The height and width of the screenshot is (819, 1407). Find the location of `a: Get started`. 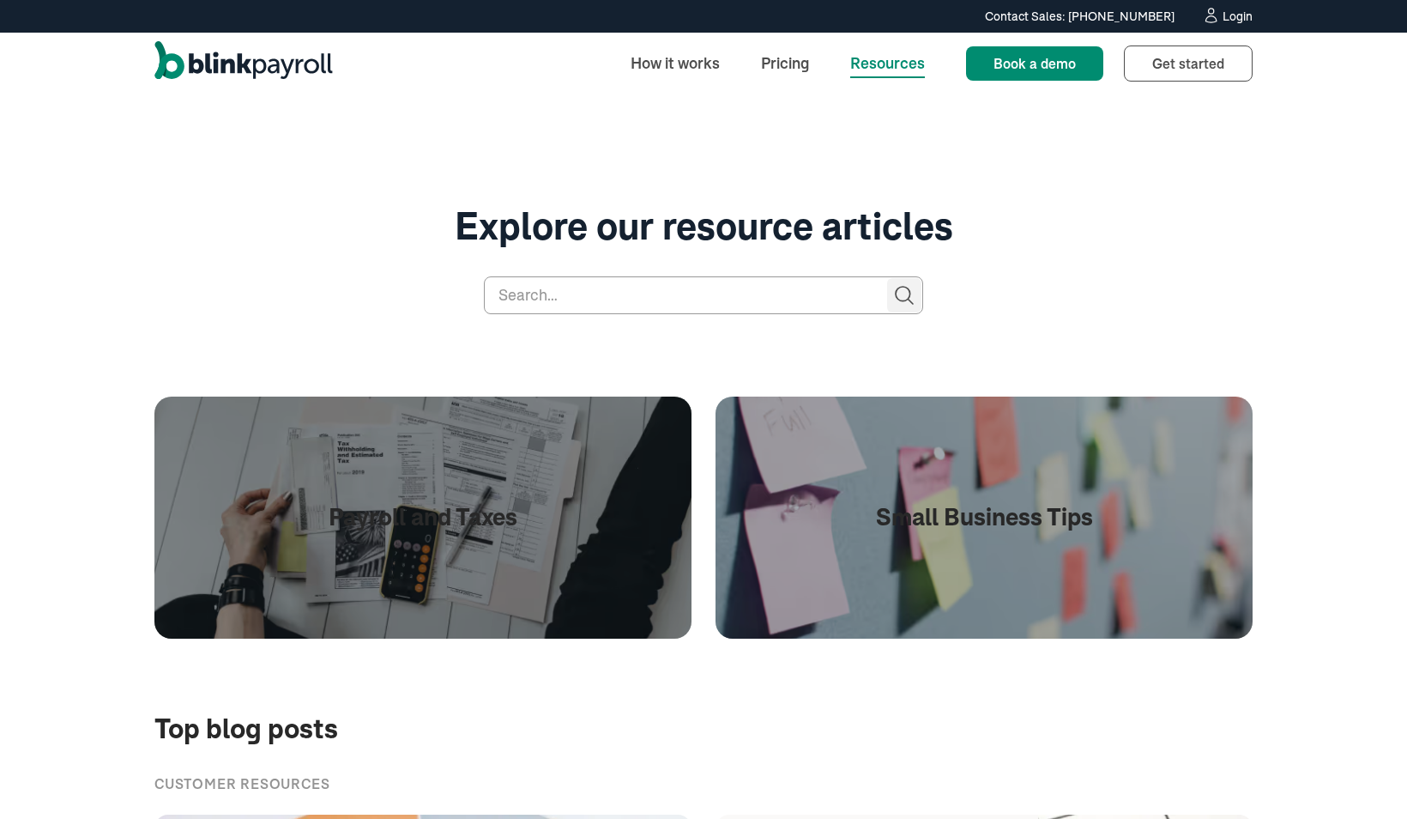

a: Get started is located at coordinates (1189, 64).